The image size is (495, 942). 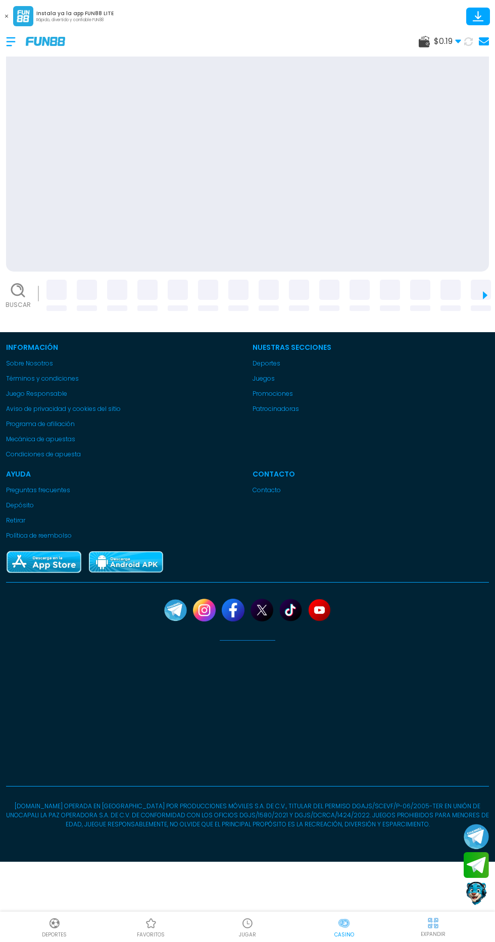 I want to click on a: Depósito, so click(x=124, y=505).